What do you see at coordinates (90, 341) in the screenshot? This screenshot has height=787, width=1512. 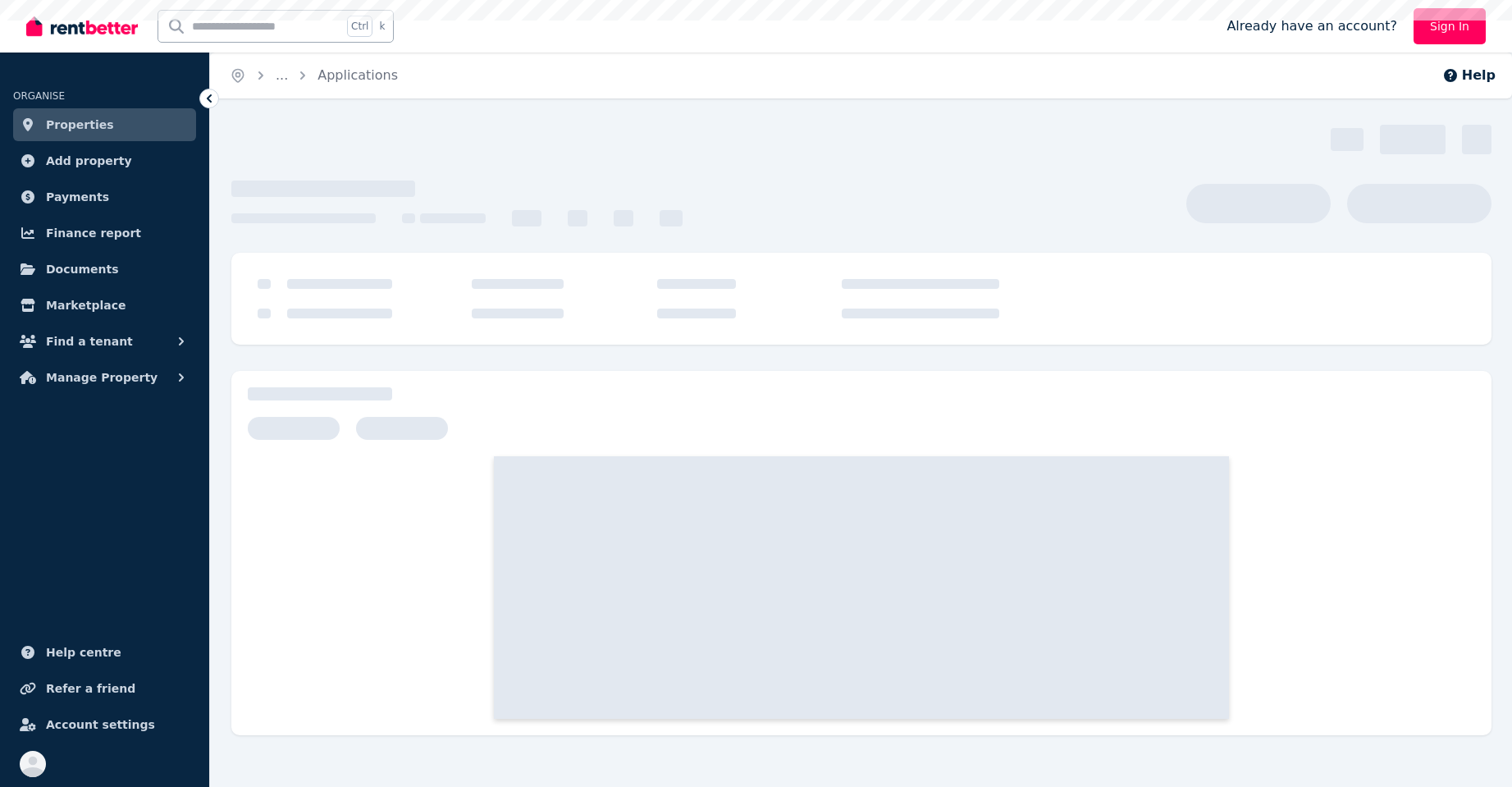 I see `span: Find a tenant` at bounding box center [90, 341].